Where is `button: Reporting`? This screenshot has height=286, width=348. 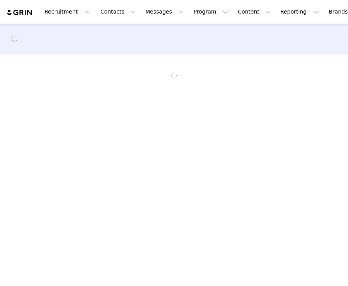
button: Reporting is located at coordinates (299, 12).